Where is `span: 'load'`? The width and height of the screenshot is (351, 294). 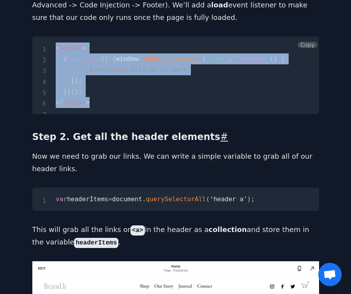 span: 'load' is located at coordinates (218, 58).